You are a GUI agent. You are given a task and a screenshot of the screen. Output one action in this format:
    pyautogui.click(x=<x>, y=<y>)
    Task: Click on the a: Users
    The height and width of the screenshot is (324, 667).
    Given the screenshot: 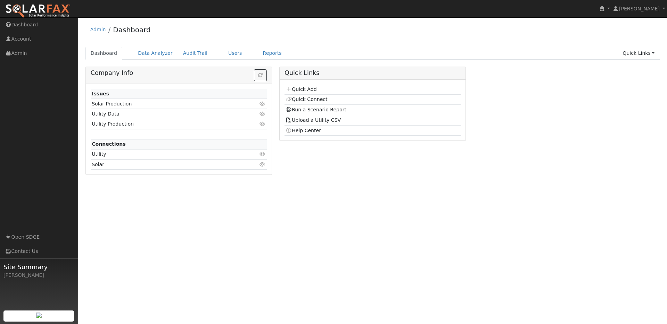 What is the action you would take?
    pyautogui.click(x=235, y=53)
    